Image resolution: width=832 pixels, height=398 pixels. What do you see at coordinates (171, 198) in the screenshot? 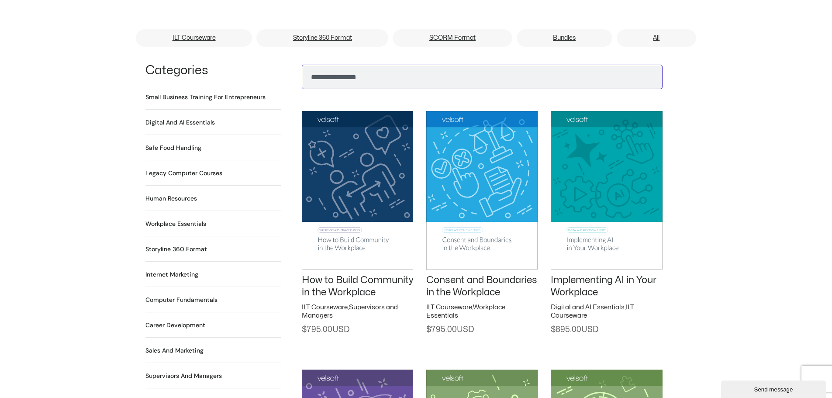
I see `a: Visit product category Human Resources` at bounding box center [171, 198].